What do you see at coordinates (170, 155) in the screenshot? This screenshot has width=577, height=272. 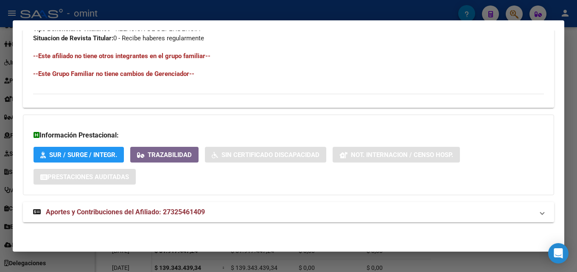 I see `span: Trazabilidad` at bounding box center [170, 155].